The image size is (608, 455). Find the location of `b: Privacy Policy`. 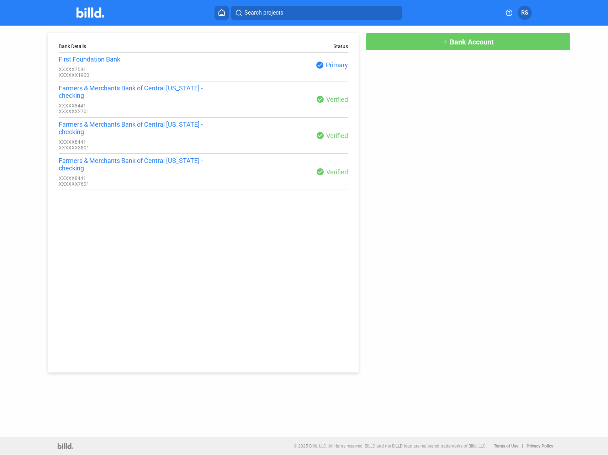

b: Privacy Policy is located at coordinates (539, 446).